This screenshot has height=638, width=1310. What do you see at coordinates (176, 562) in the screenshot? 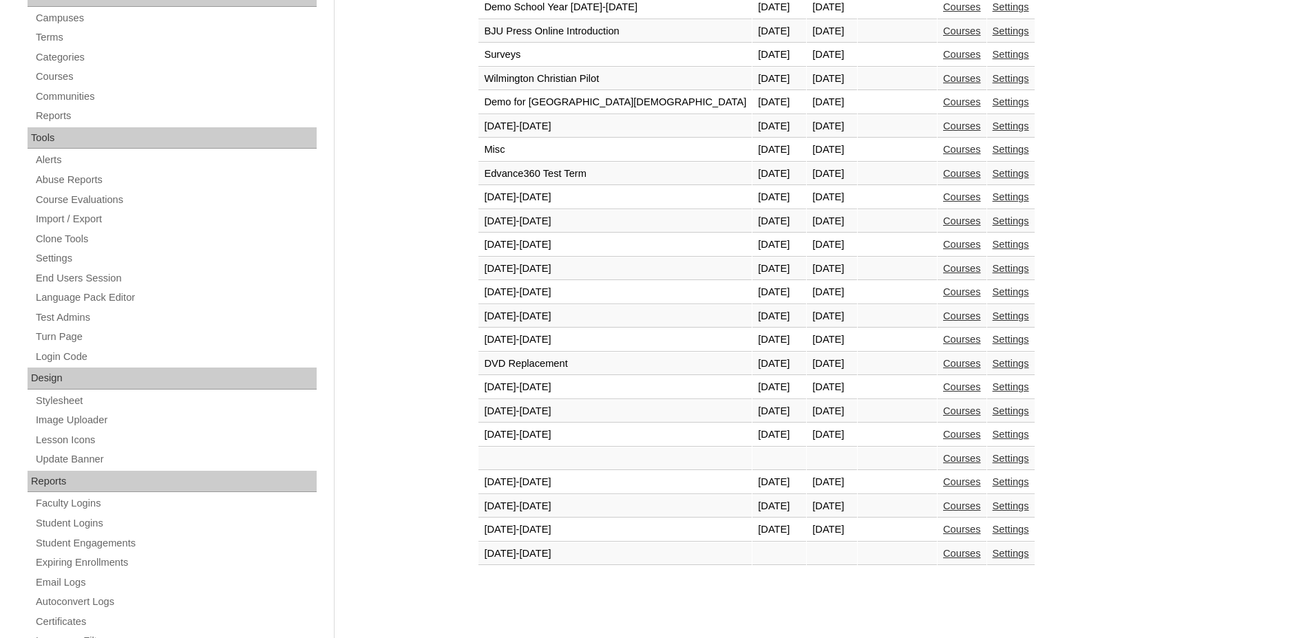
I see `a: Expiring Enrollments` at bounding box center [176, 562].